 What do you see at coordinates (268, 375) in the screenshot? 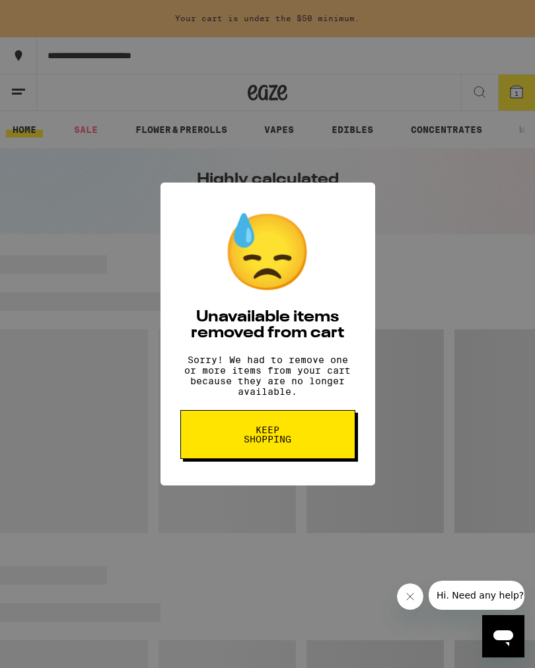
I see `p: Sorry! We had to remove one or more items from your cart because they are no longer available.` at bounding box center [268, 375].